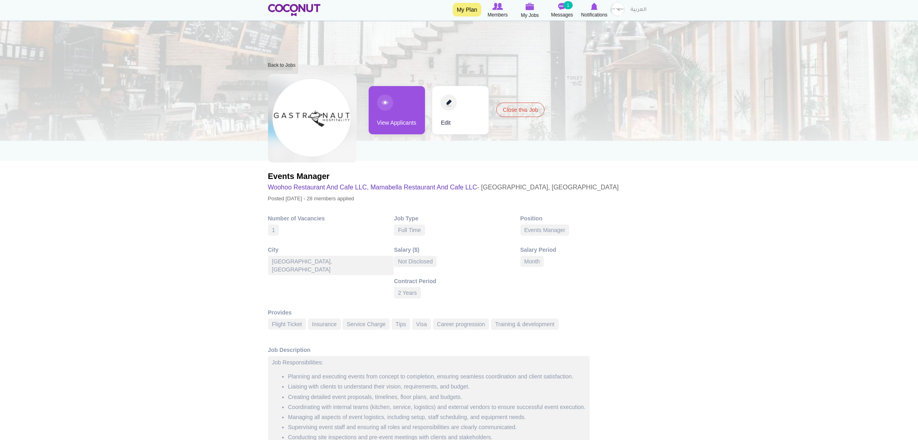 The image size is (918, 440). What do you see at coordinates (457, 219) in the screenshot?
I see `div: Job Type` at bounding box center [457, 219].